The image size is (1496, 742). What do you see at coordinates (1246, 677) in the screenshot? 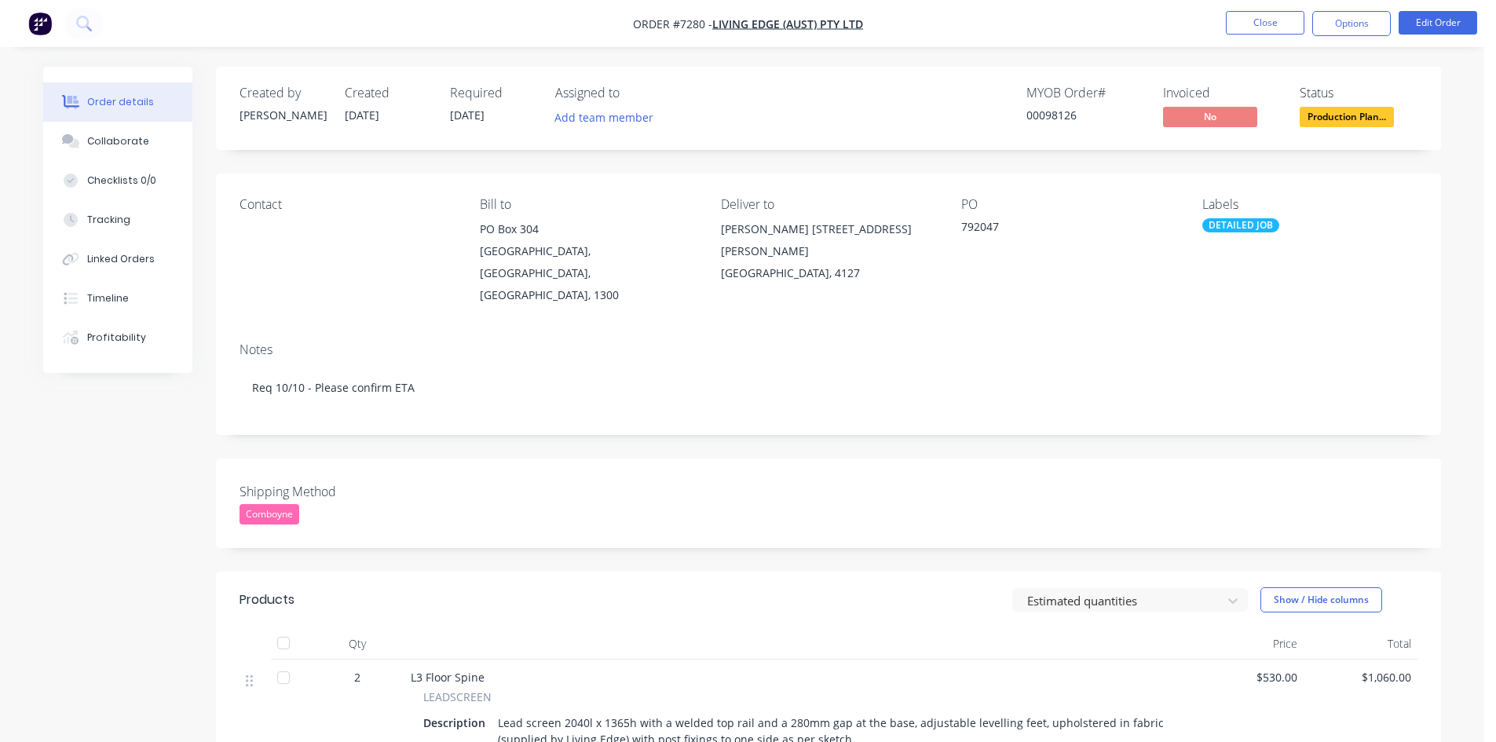
I see `span: $530.00` at bounding box center [1246, 677].